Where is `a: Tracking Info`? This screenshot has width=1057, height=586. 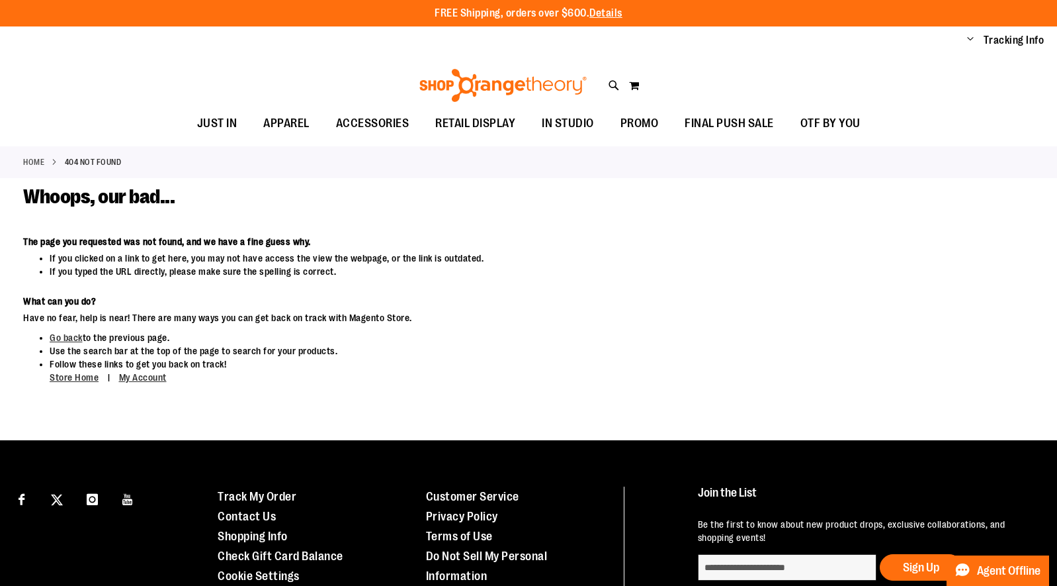 a: Tracking Info is located at coordinates (1014, 40).